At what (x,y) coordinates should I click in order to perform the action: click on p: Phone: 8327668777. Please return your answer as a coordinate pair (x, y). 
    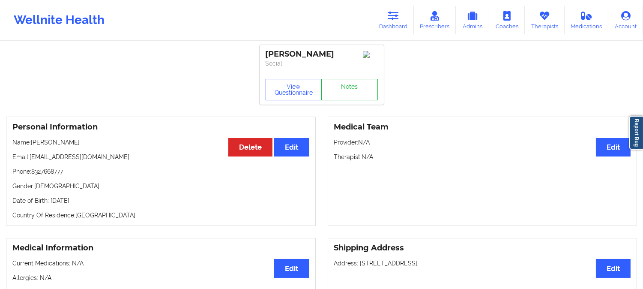
    Looking at the image, I should click on (161, 171).